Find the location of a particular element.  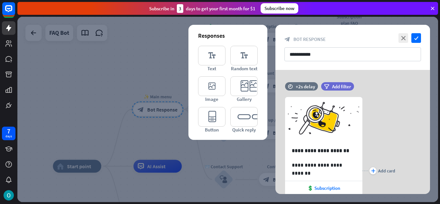

div: Add card is located at coordinates (387, 171).